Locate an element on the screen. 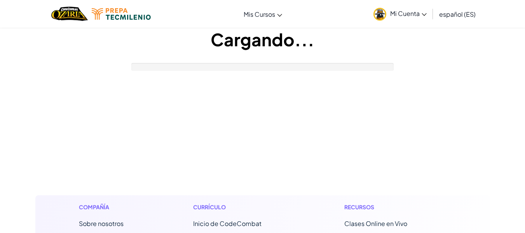  img: Tecmilenio logo is located at coordinates (121, 14).